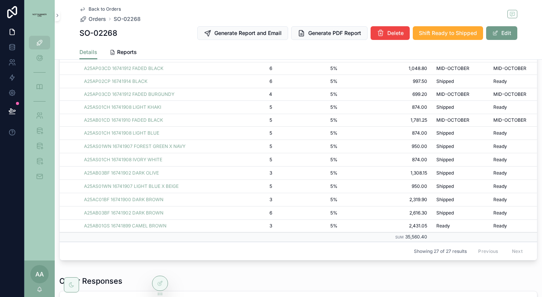  Describe the element at coordinates (387, 226) in the screenshot. I see `span: 2,431.05` at that location.